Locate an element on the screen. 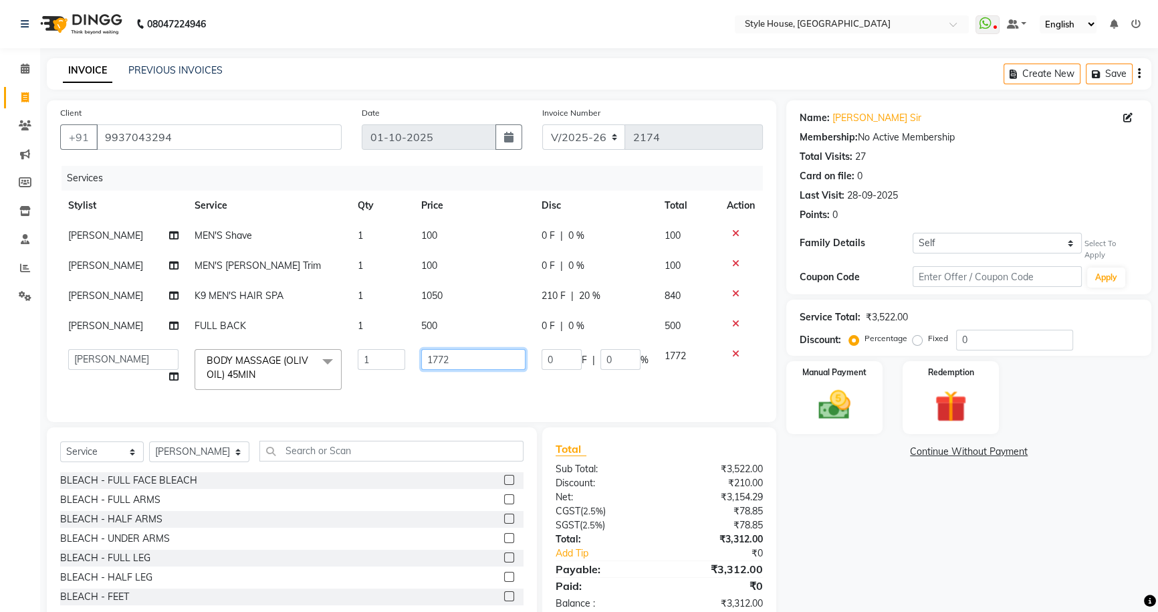  button: Apply is located at coordinates (1106, 278).